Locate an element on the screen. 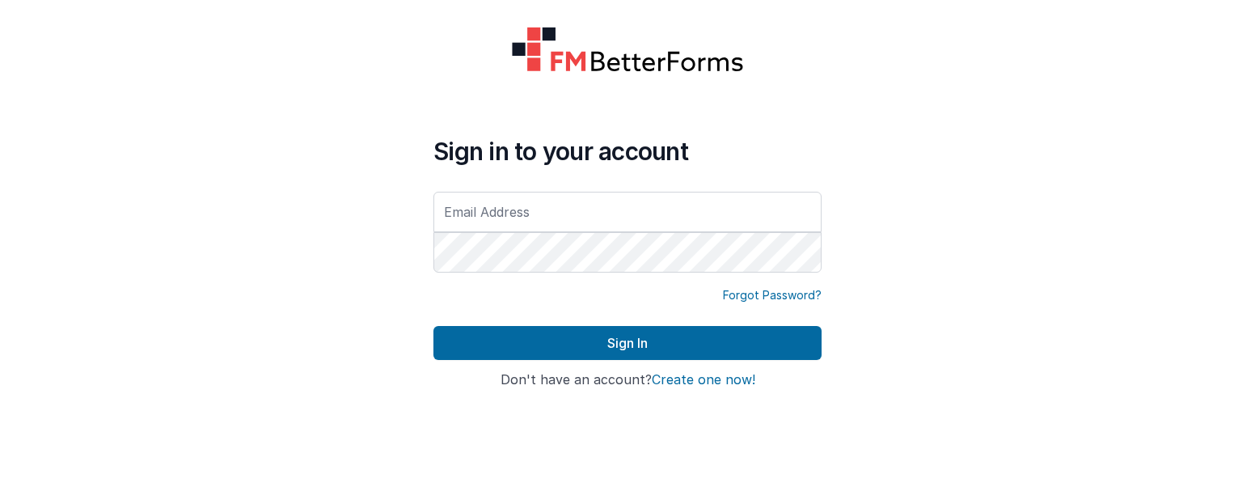 The height and width of the screenshot is (504, 1255). button: Sign In is located at coordinates (628, 343).